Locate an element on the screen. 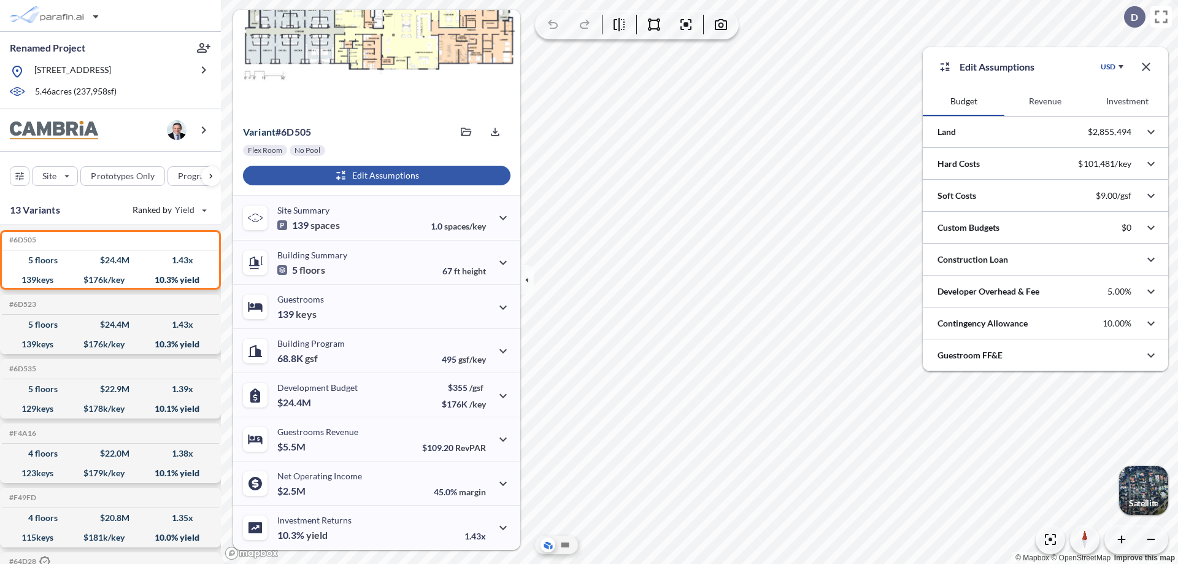 This screenshot has height=564, width=1178. button: Site is located at coordinates (55, 176).